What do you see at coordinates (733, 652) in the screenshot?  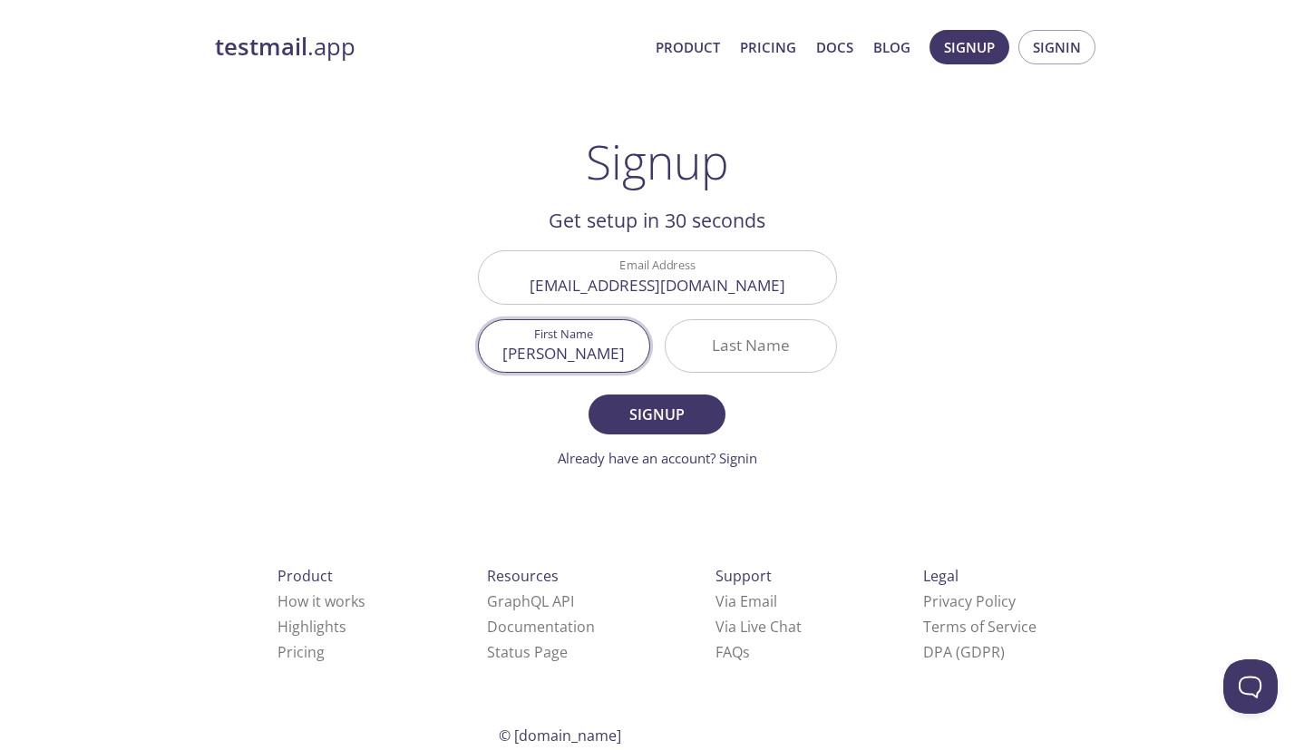 I see `a: FAQ` at bounding box center [733, 652].